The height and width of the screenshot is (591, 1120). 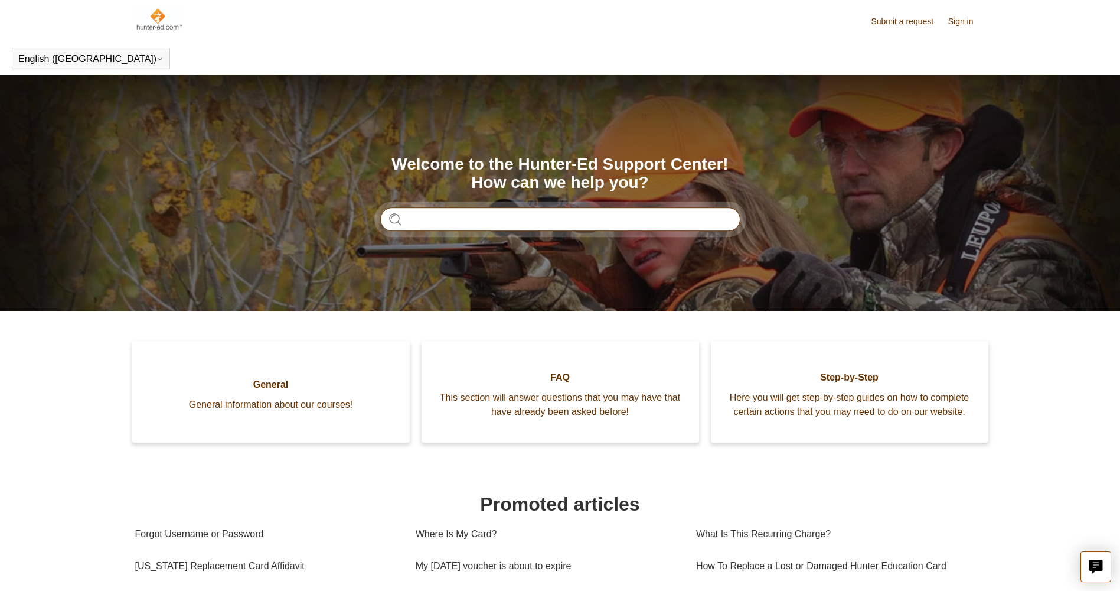 What do you see at coordinates (850, 405) in the screenshot?
I see `span: Here you will get step-by-step guides on how to complete certain actions that you may need to do ...` at bounding box center [850, 405].